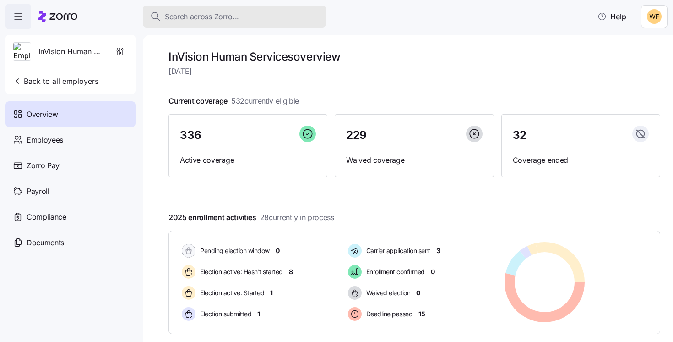  Describe the element at coordinates (234, 251) in the screenshot. I see `span: Pending election window` at that location.